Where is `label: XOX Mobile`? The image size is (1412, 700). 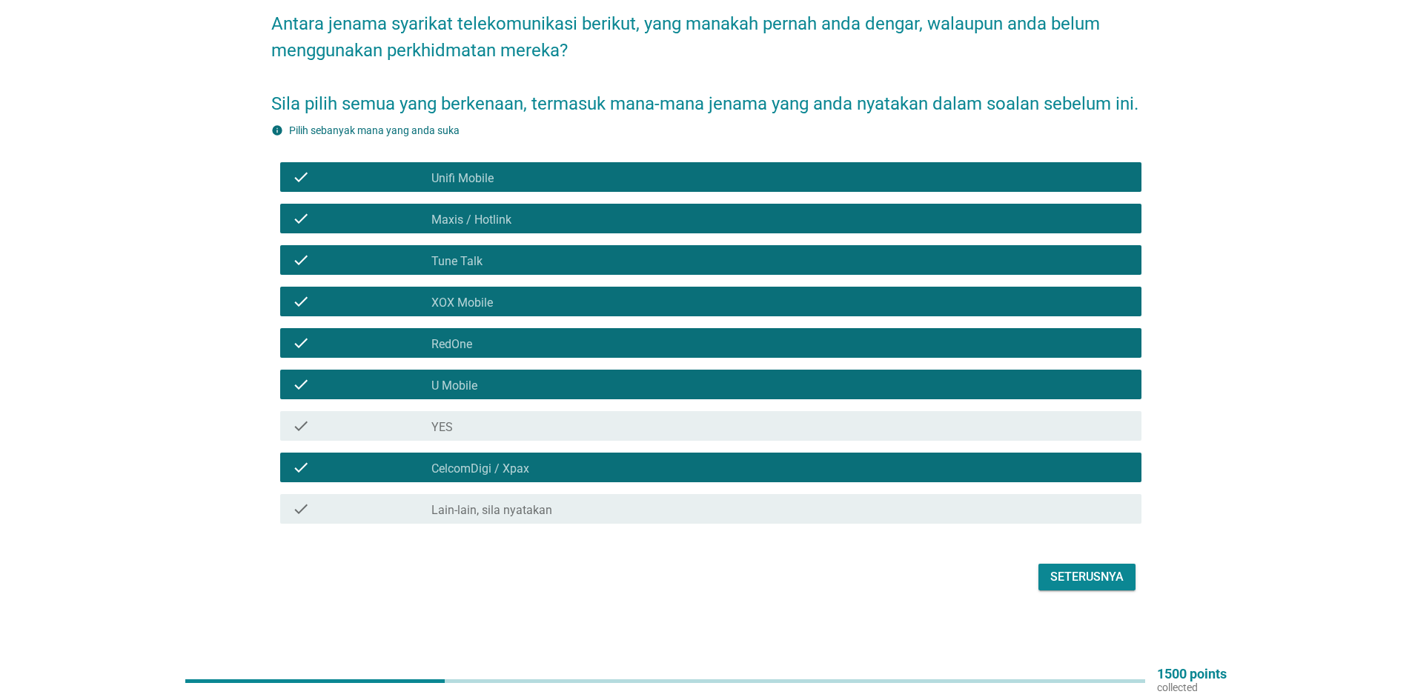 label: XOX Mobile is located at coordinates (462, 303).